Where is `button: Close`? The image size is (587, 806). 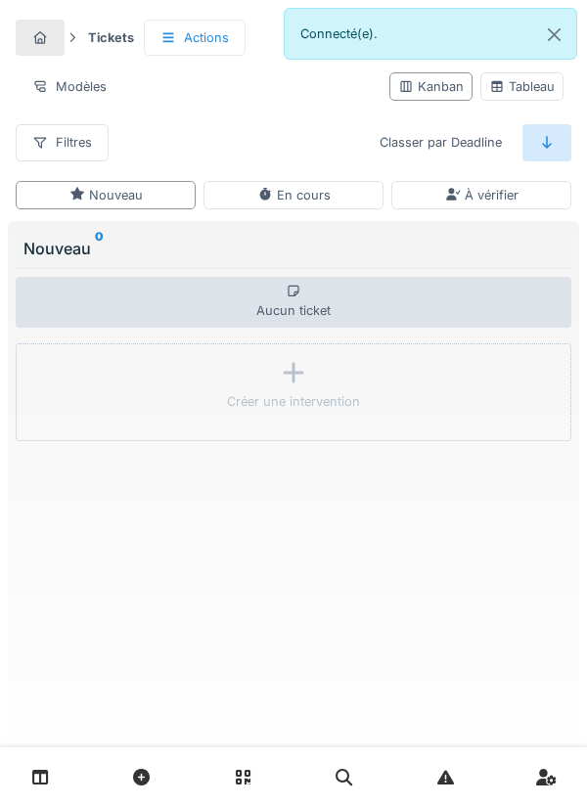 button: Close is located at coordinates (554, 34).